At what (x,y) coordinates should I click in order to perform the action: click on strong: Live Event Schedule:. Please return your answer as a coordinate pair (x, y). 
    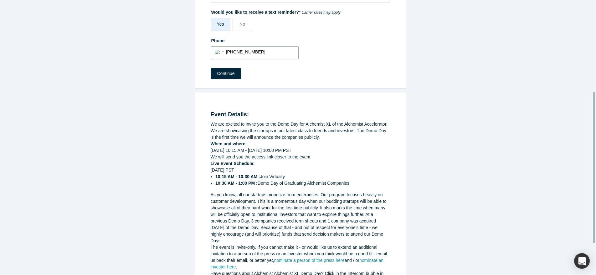
    Looking at the image, I should click on (233, 164).